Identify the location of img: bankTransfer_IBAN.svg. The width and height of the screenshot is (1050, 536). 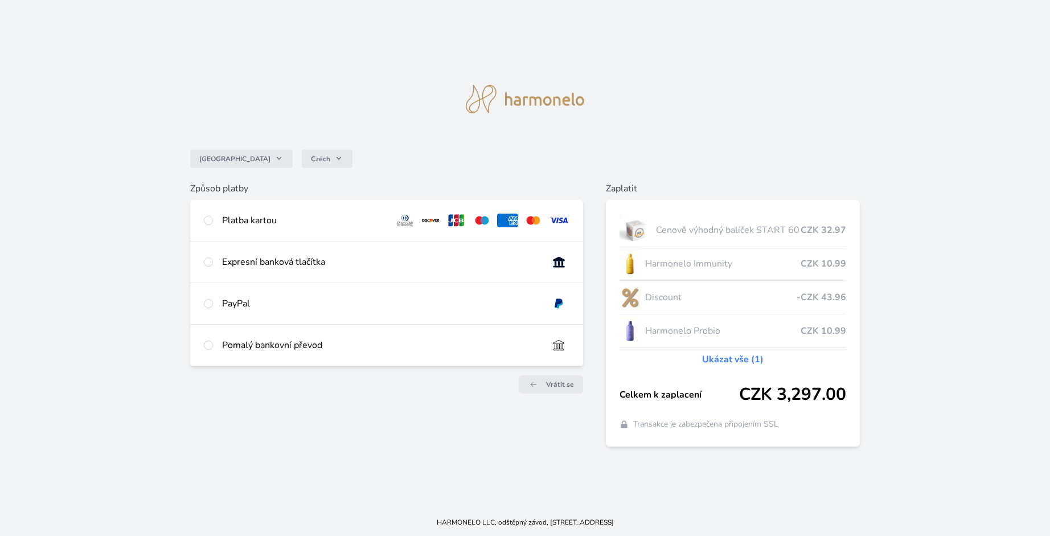
(559, 345).